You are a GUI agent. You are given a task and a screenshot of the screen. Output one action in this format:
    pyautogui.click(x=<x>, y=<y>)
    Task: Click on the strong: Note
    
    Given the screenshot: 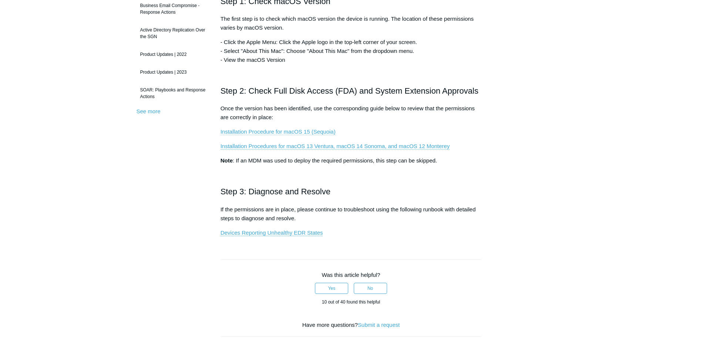 What is the action you would take?
    pyautogui.click(x=227, y=160)
    